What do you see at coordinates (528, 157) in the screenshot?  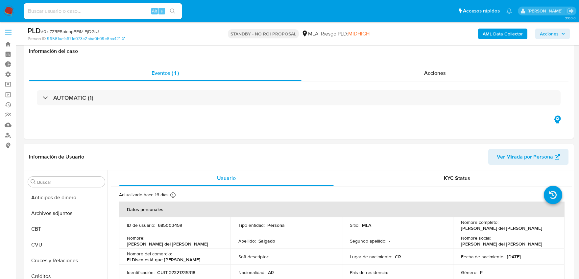 I see `button: Ver Mirada por Persona` at bounding box center [528, 157].